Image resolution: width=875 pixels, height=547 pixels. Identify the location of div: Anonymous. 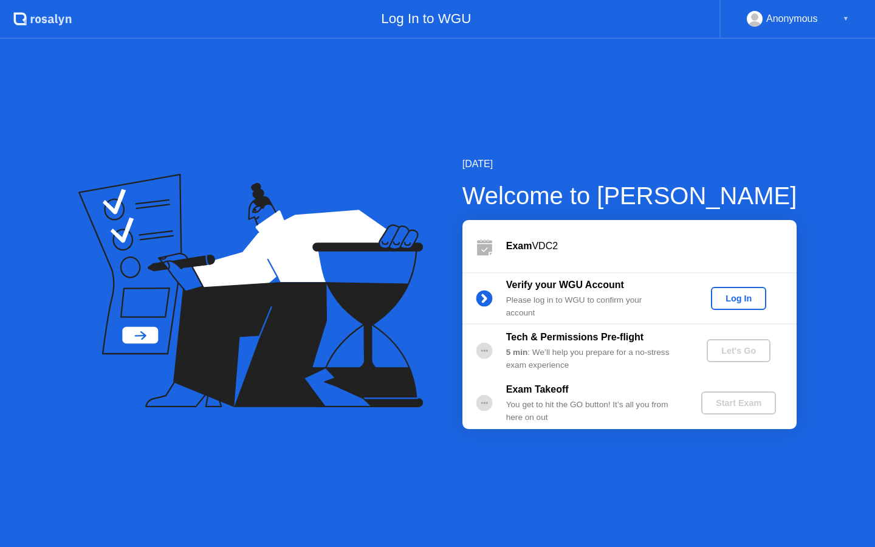
(792, 19).